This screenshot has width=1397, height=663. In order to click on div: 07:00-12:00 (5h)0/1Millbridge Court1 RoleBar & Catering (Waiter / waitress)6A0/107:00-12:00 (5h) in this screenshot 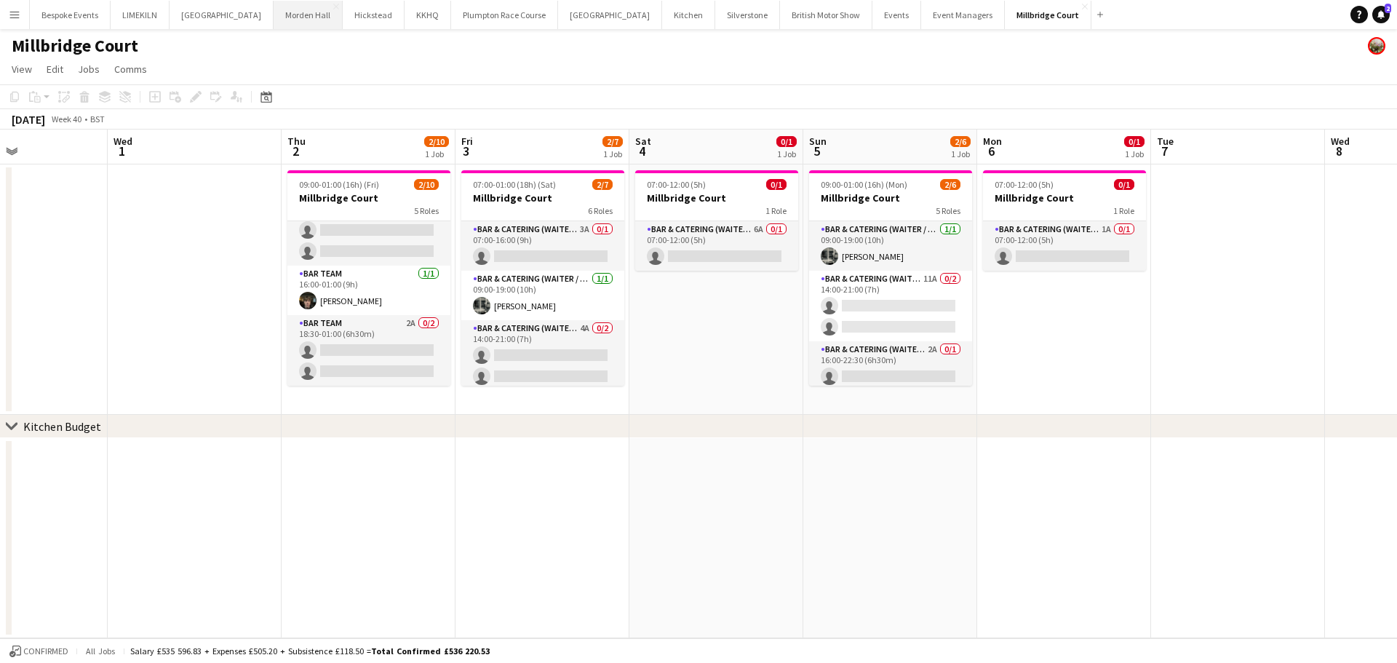, I will do `click(716, 220)`.